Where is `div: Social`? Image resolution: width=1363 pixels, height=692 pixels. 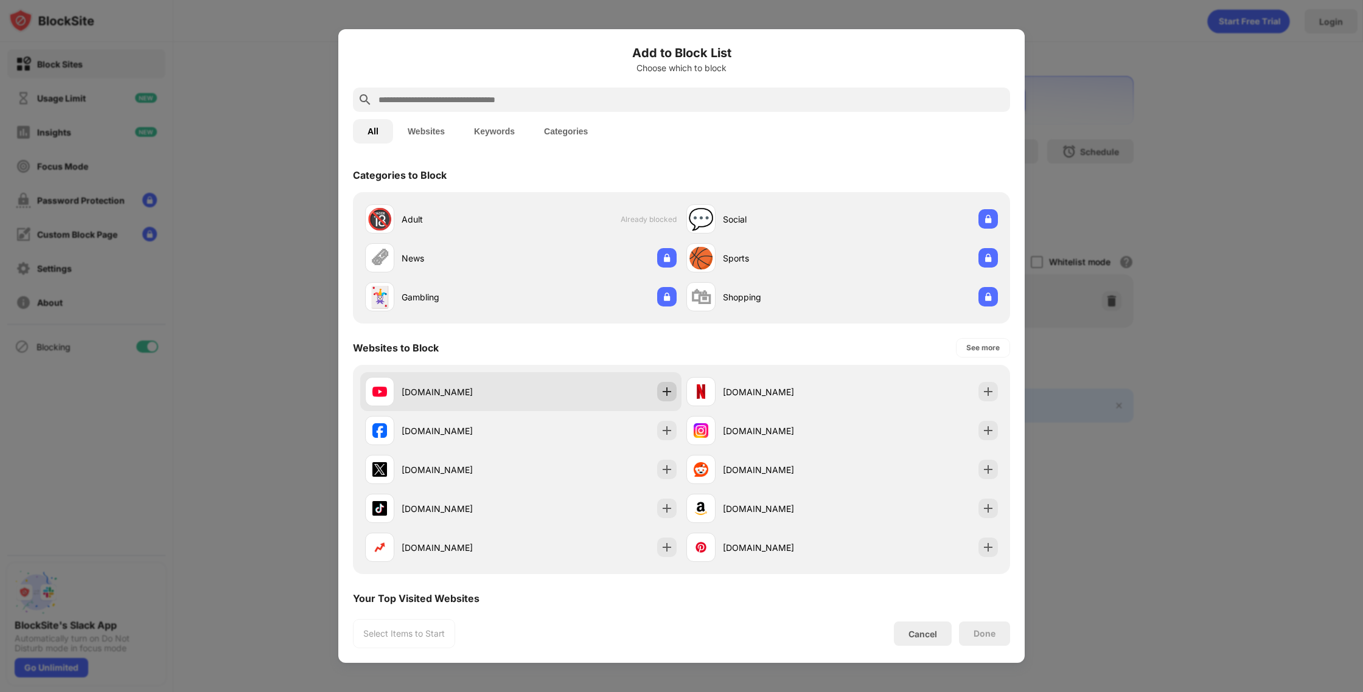 div: Social is located at coordinates (782, 219).